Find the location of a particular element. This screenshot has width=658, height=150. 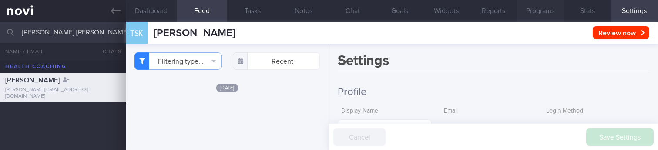

h2: Profile is located at coordinates (494, 92).